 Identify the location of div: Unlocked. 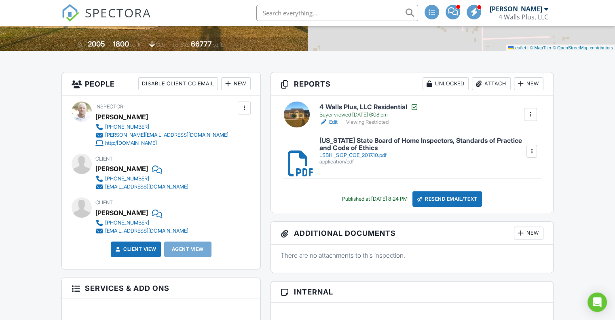
(446, 84).